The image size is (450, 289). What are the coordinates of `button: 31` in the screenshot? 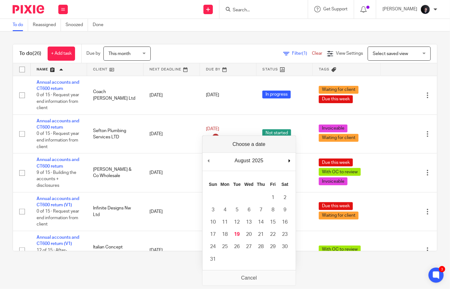 It's located at (213, 260).